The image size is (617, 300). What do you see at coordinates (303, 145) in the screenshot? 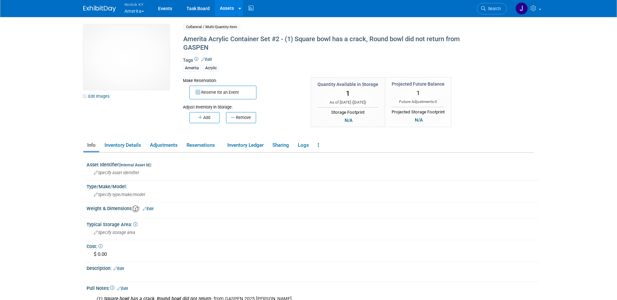
I see `a: Logs` at bounding box center [303, 145].